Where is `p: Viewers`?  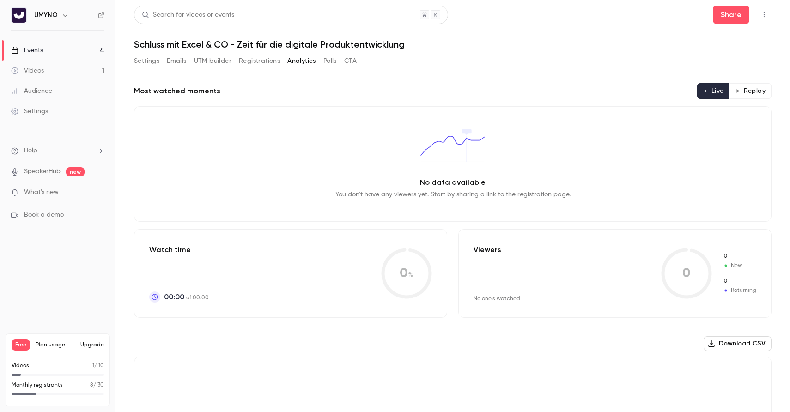 p: Viewers is located at coordinates (487, 250).